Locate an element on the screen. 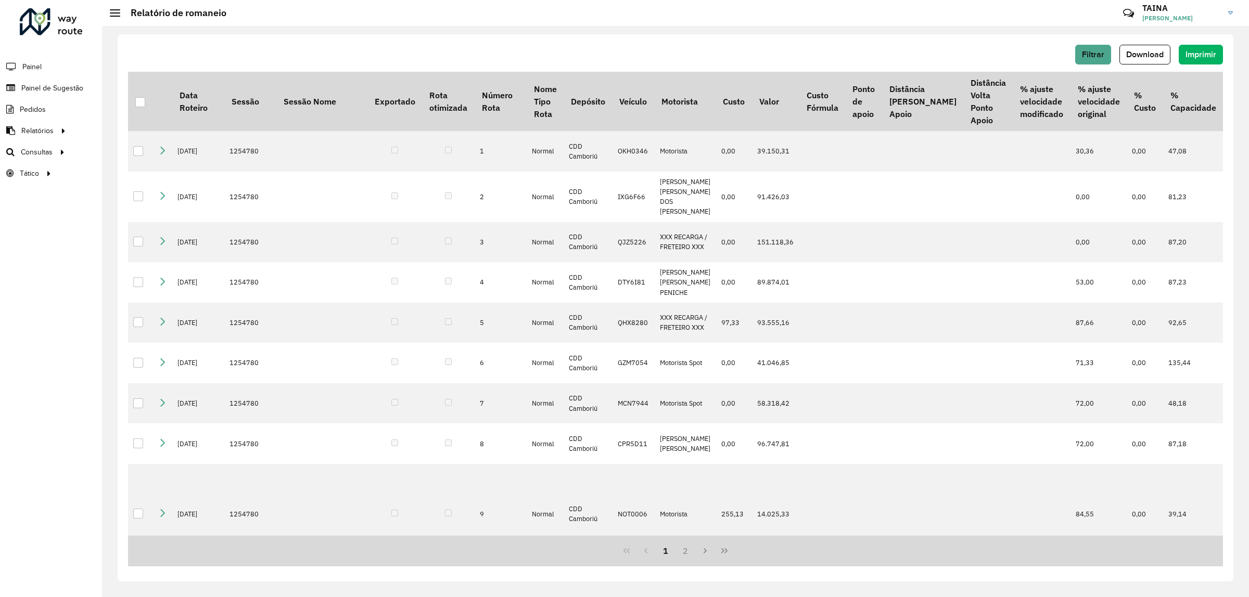  td: 2 is located at coordinates (500, 197).